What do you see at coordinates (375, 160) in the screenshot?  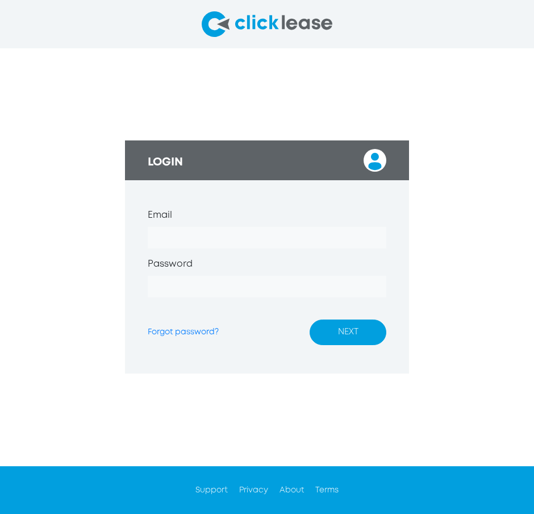 I see `img: login_user.svg` at bounding box center [375, 160].